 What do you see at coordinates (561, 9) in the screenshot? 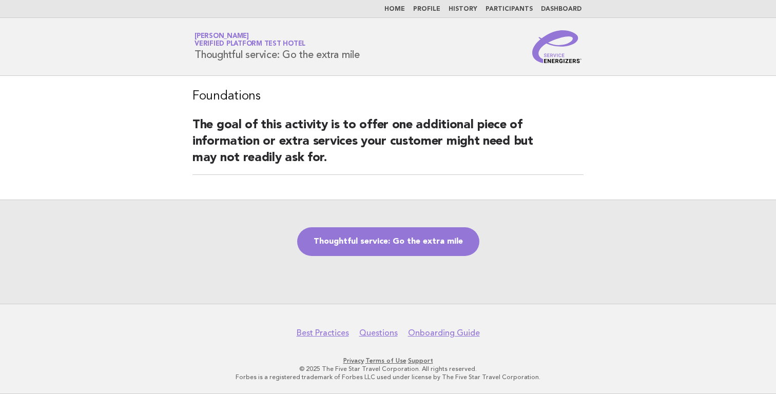
I see `a: Dashboard` at bounding box center [561, 9].